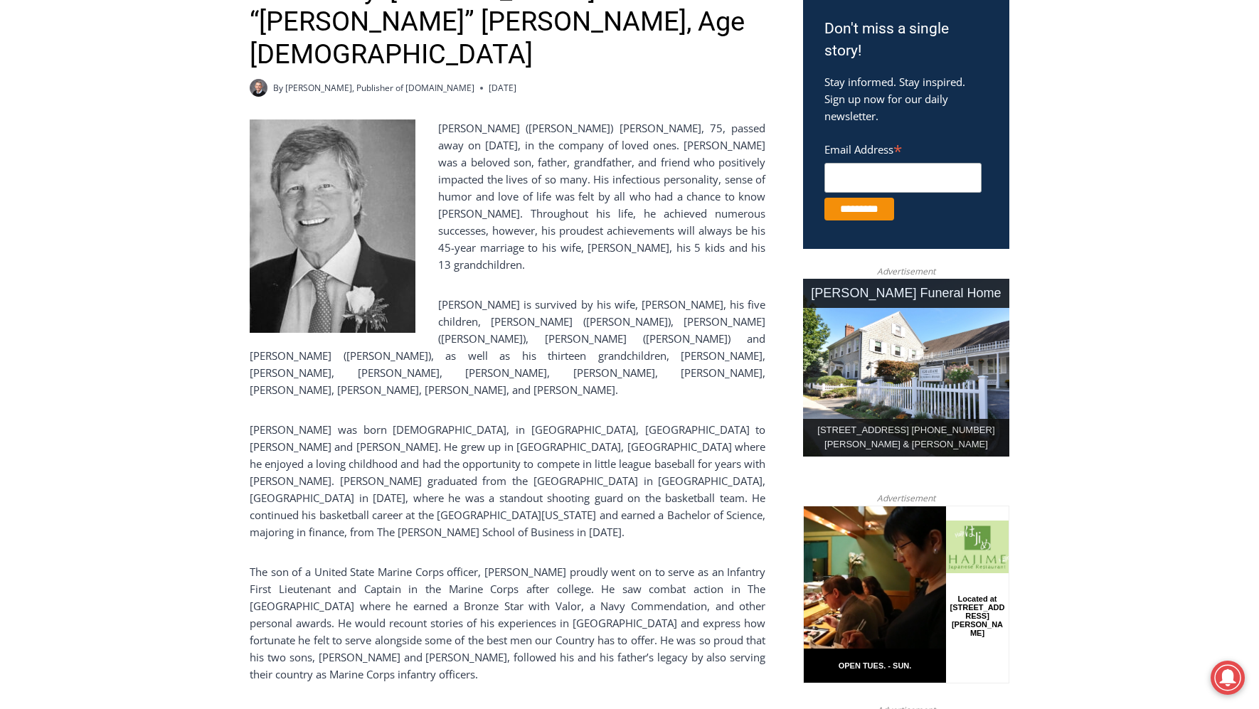  Describe the element at coordinates (516, 69) in the screenshot. I see `div: "I learned about the history of a place I’d honestly never considered even as a resident of [GEOG...` at that location.